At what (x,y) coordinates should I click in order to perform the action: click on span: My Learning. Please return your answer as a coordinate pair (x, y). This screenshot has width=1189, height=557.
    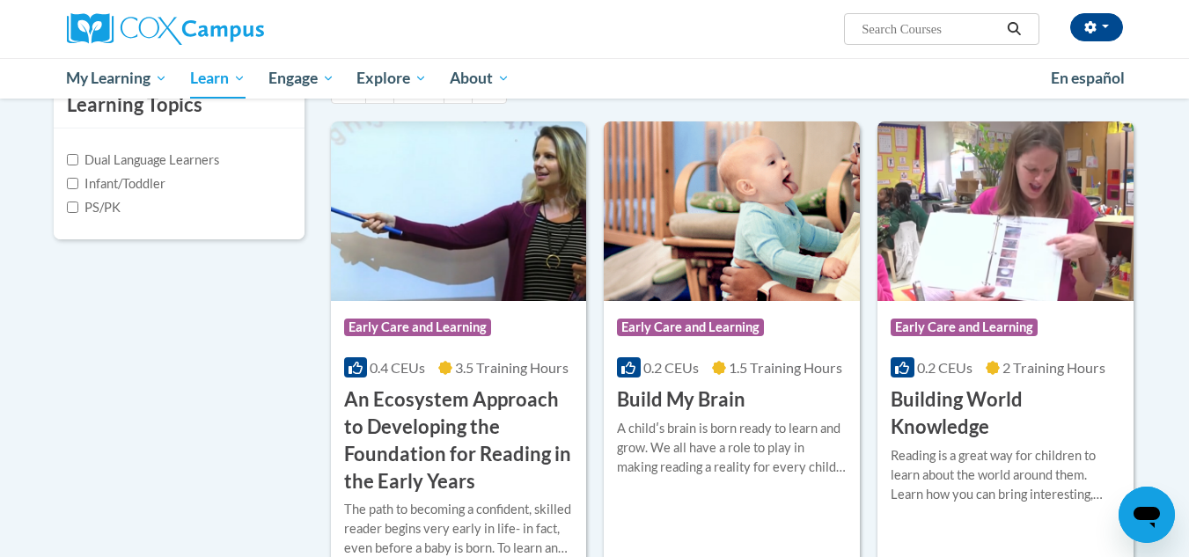
    Looking at the image, I should click on (116, 78).